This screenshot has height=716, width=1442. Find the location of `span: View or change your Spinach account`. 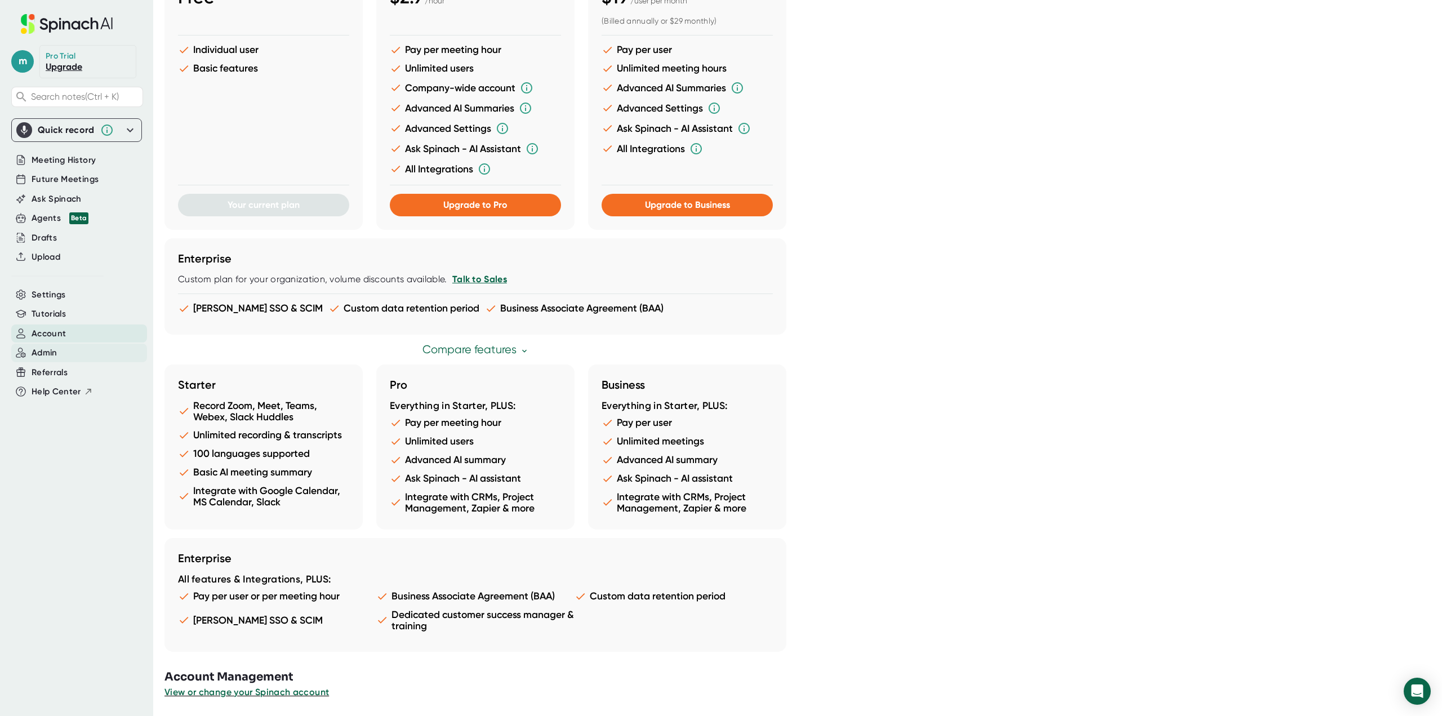

span: View or change your Spinach account is located at coordinates (247, 692).